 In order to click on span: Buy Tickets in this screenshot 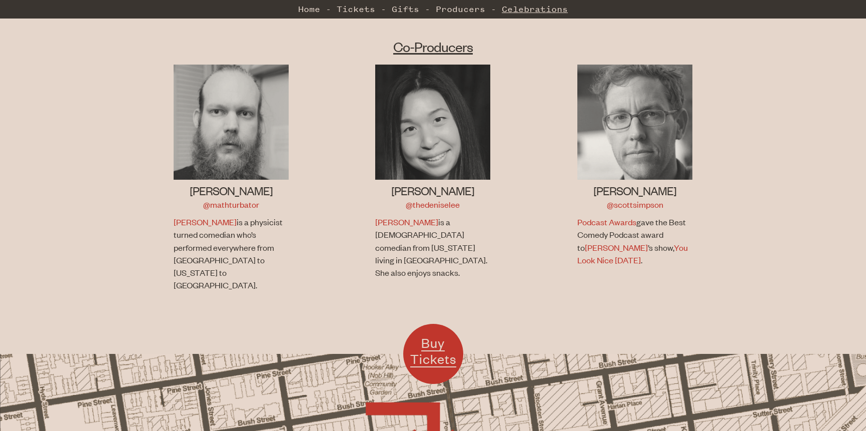, I will do `click(433, 350)`.